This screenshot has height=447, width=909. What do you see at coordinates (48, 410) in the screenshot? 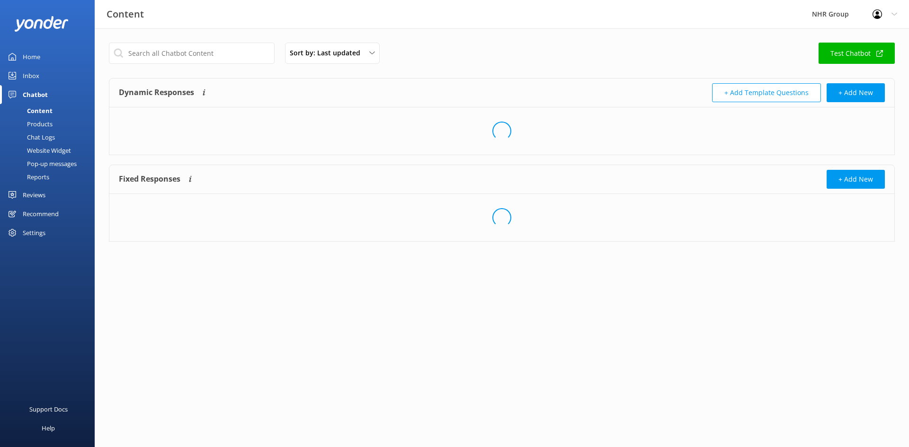
I see `div: Support Docs` at bounding box center [48, 410].